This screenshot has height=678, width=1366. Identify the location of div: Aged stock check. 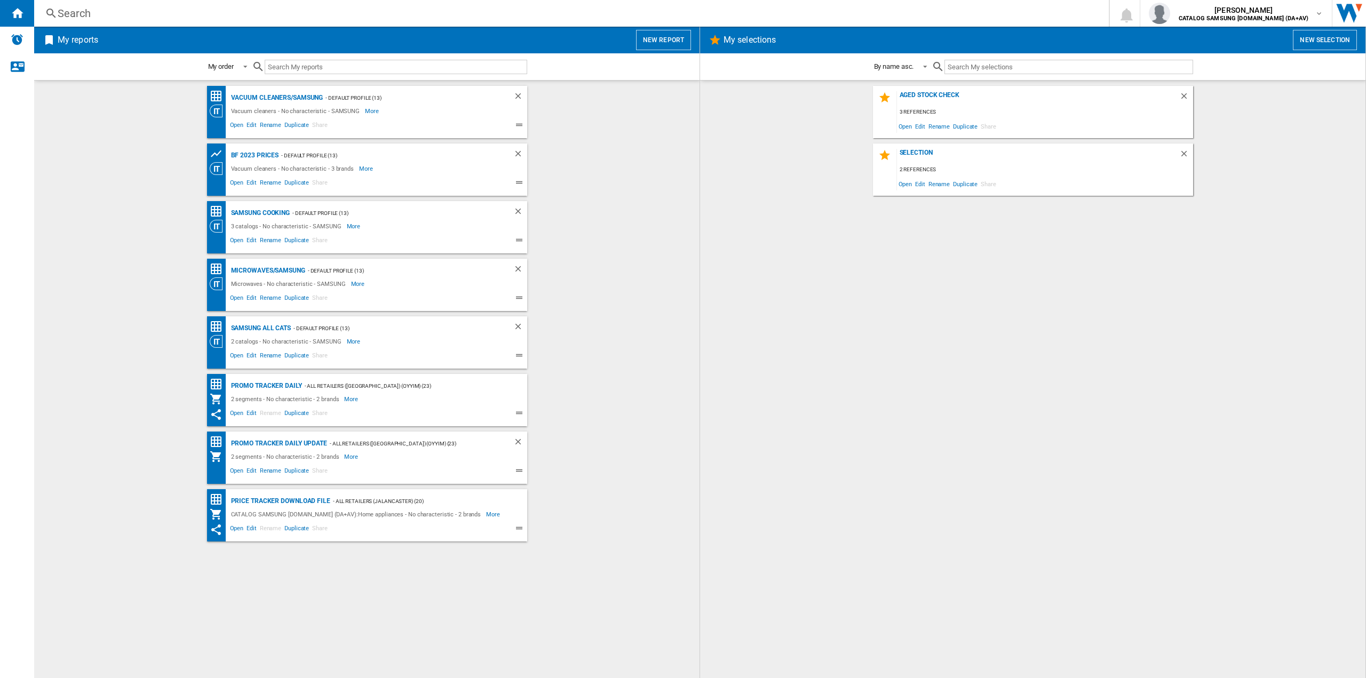
(1038, 98).